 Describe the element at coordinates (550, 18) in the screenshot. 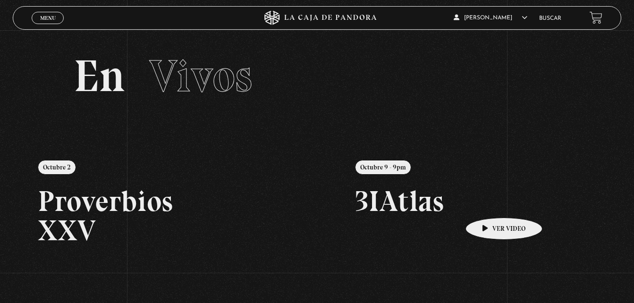

I see `a: Buscar` at that location.